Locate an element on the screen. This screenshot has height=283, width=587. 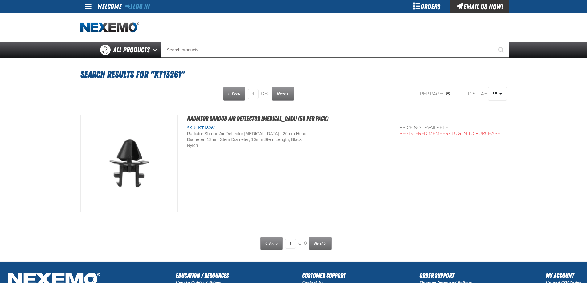
h1: Search Results for "KT13261" is located at coordinates (293, 75).